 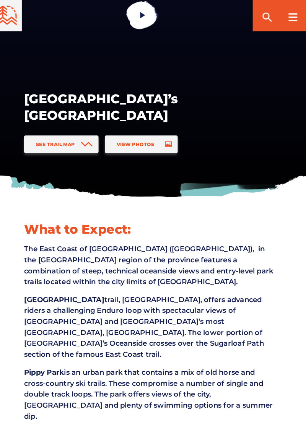 What do you see at coordinates (50, 364) in the screenshot?
I see `strong: Pippy Park` at bounding box center [50, 364].